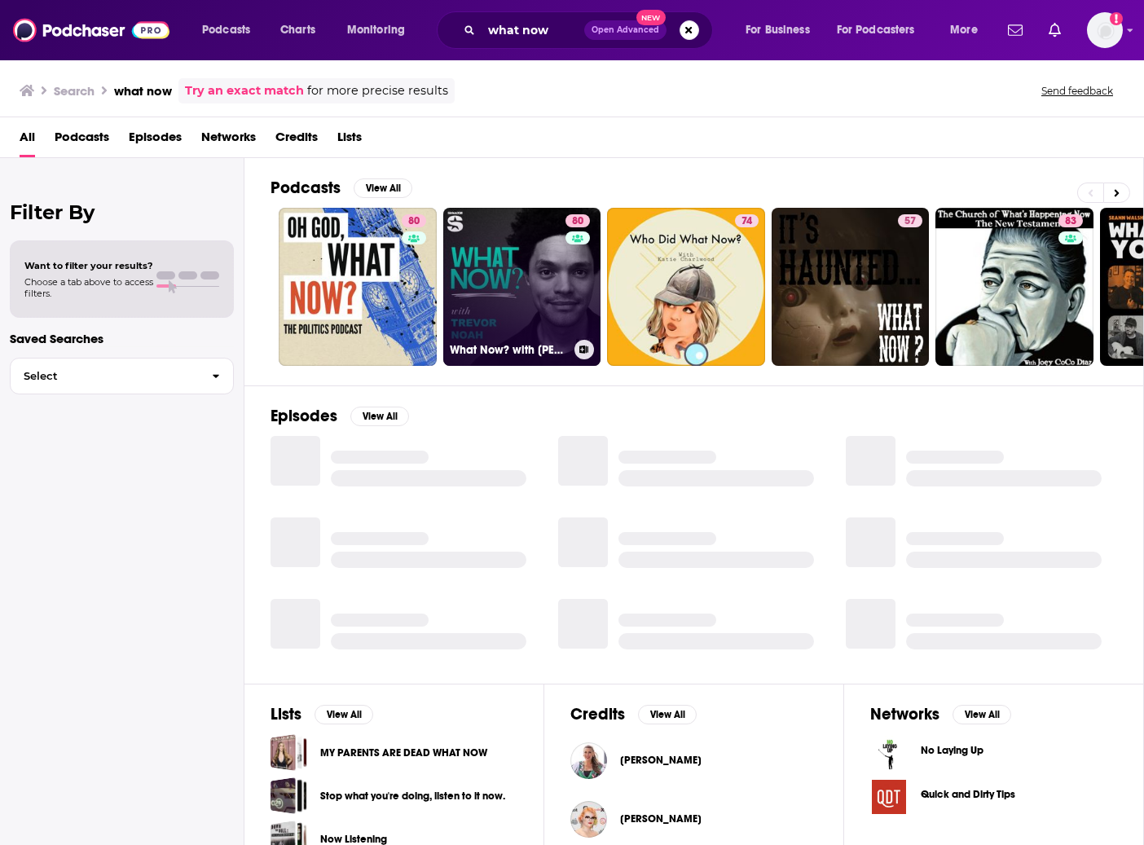  I want to click on span: More, so click(964, 30).